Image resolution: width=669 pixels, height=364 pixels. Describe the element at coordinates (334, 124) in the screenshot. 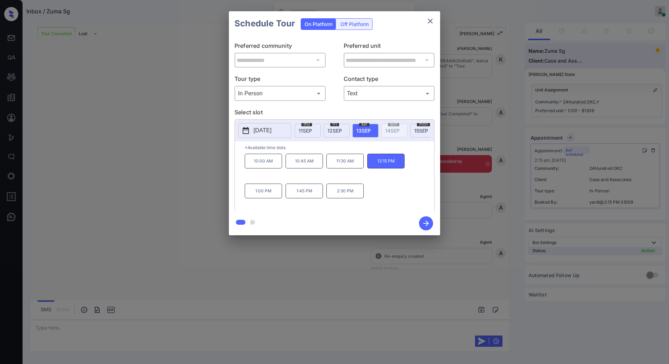

I see `span: fri` at that location.